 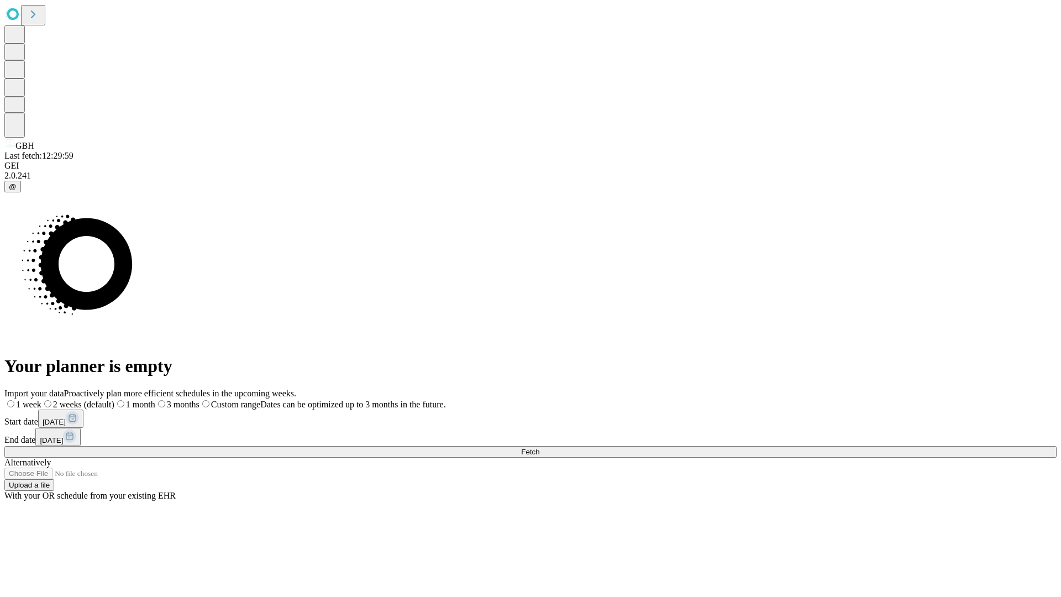 What do you see at coordinates (29, 404) in the screenshot?
I see `span: 1 week` at bounding box center [29, 404].